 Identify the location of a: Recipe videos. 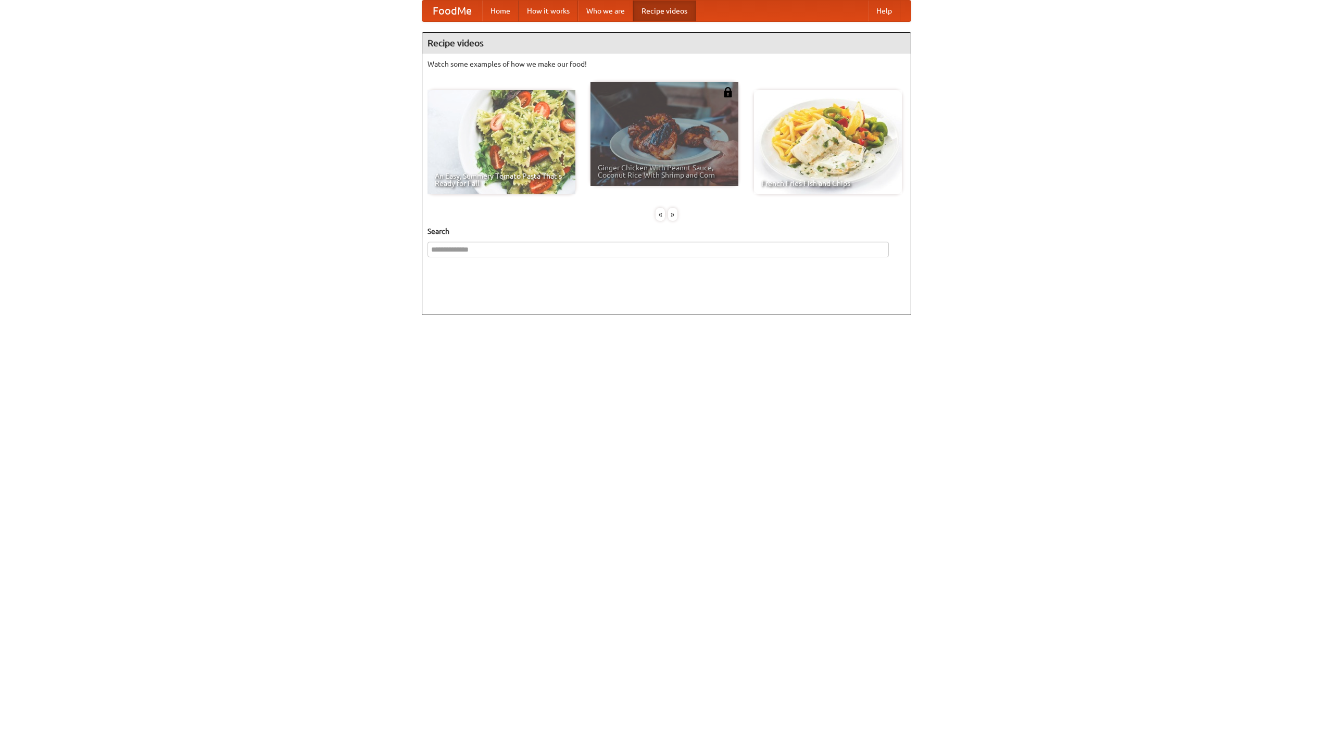
(664, 11).